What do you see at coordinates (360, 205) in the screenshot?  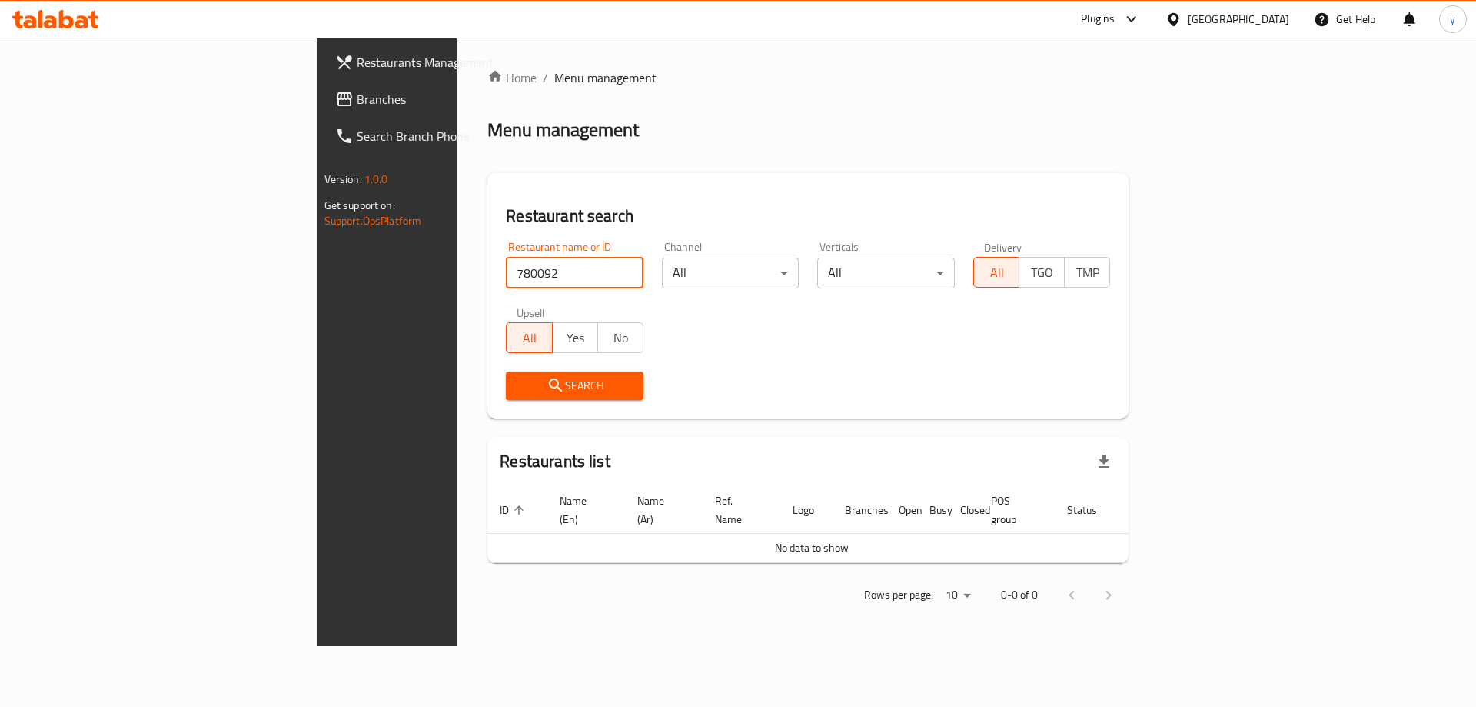 I see `span: Get support on:` at bounding box center [360, 205].